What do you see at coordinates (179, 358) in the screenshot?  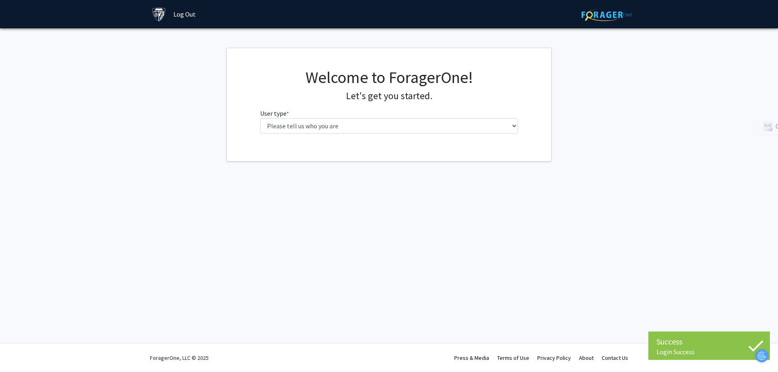 I see `div: ForagerOne, LLC © 2025` at bounding box center [179, 358].